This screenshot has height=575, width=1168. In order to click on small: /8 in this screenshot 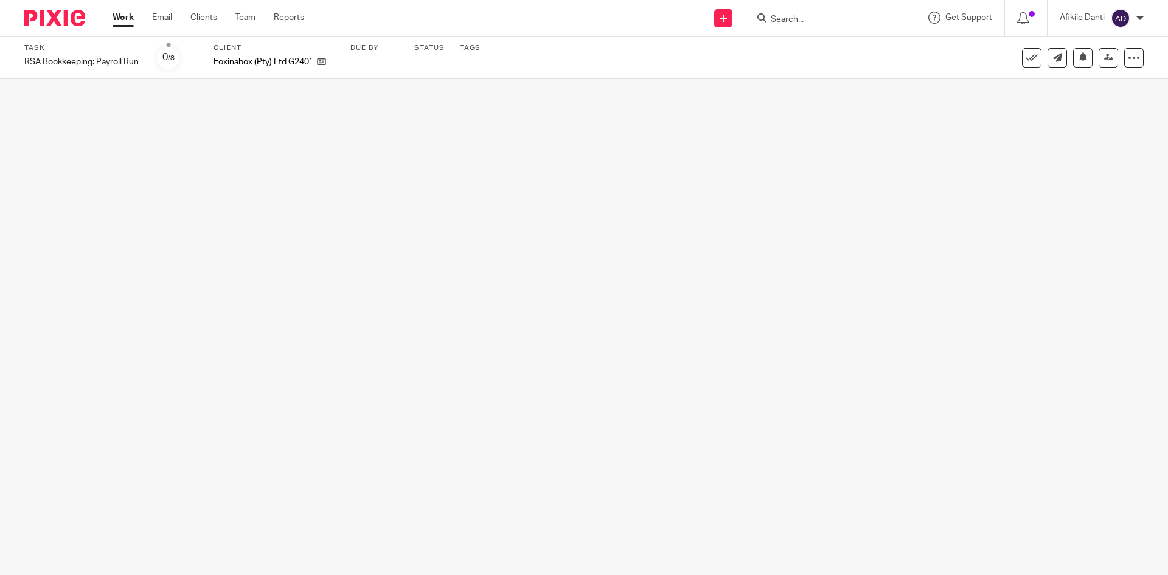, I will do `click(171, 58)`.